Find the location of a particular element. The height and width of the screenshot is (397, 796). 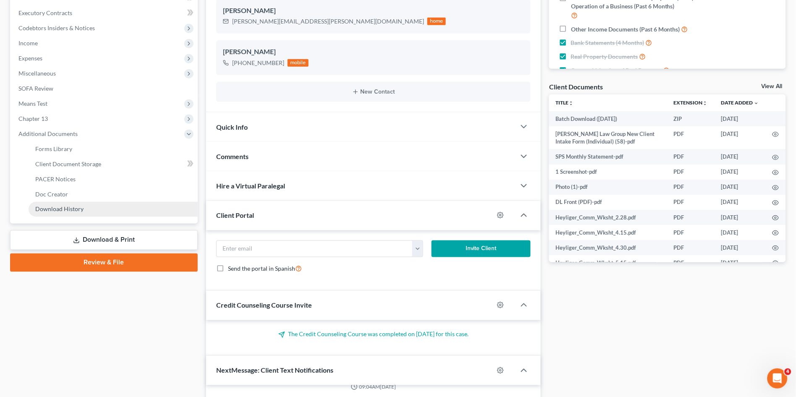

span: NextMessage: Client Text Notifications is located at coordinates (274, 370).